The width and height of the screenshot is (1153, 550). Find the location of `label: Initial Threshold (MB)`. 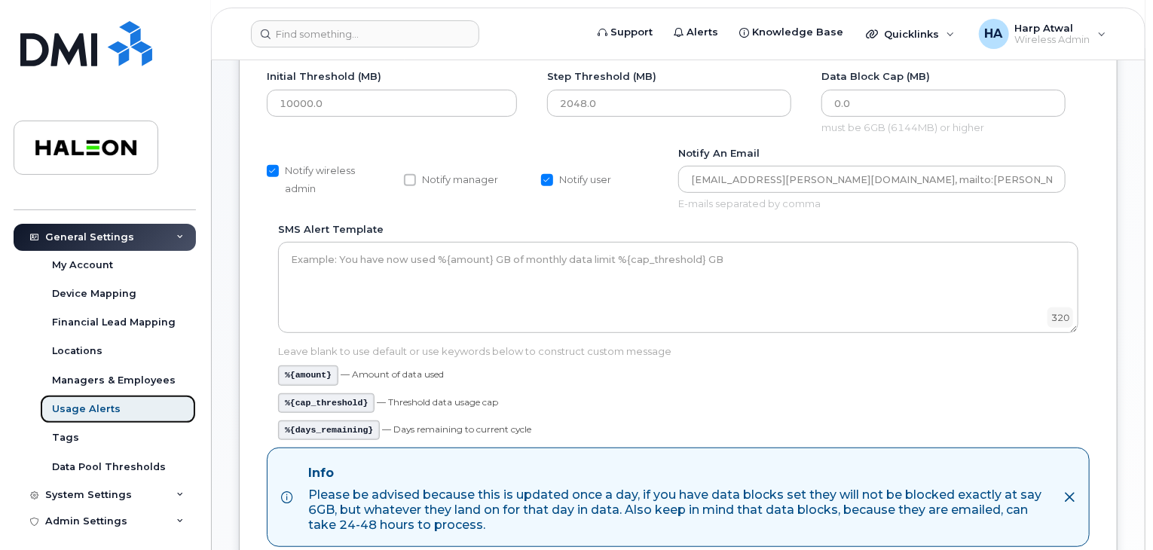

label: Initial Threshold (MB) is located at coordinates (324, 76).